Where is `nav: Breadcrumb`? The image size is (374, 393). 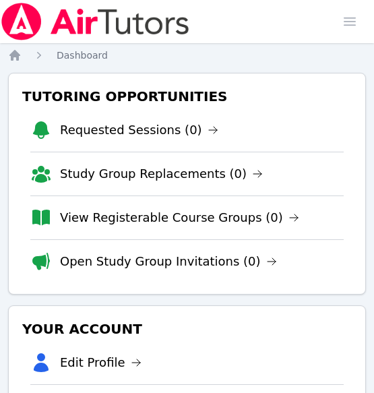 nav: Breadcrumb is located at coordinates (187, 55).